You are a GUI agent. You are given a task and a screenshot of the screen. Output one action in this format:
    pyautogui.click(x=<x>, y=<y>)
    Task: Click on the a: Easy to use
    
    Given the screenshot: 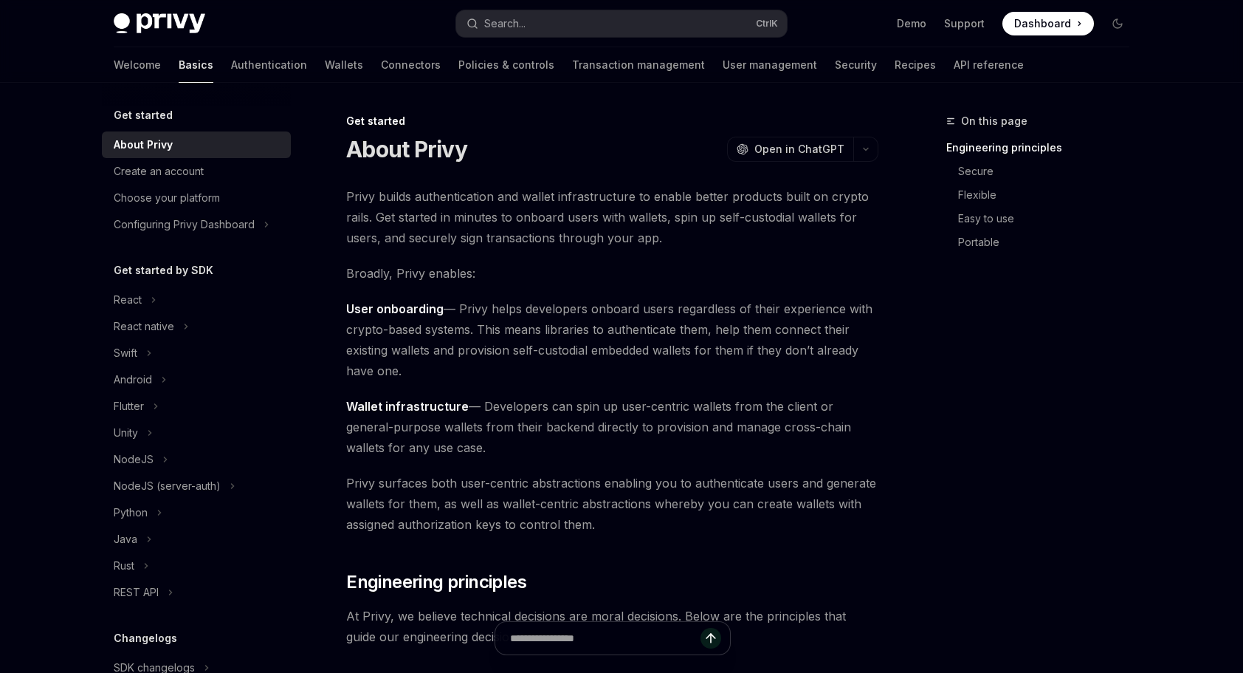 What is the action you would take?
    pyautogui.click(x=1044, y=219)
    